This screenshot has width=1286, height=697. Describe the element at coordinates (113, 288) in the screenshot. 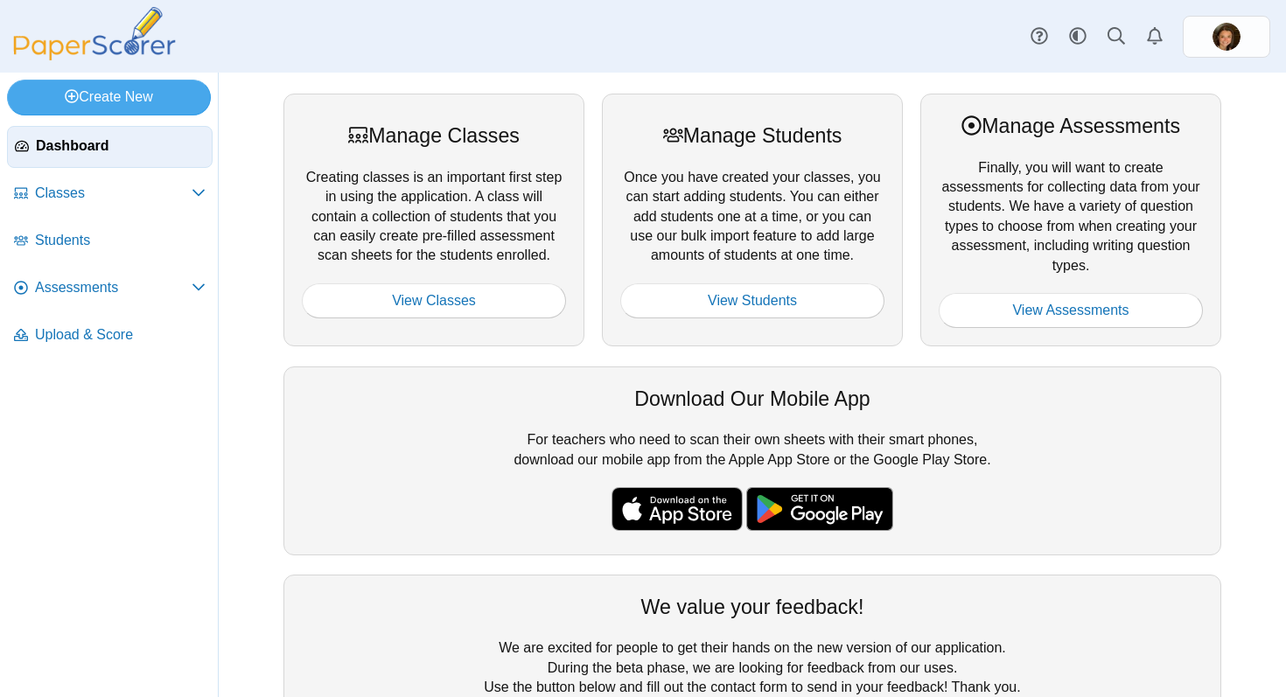

I see `span: Assessments` at that location.